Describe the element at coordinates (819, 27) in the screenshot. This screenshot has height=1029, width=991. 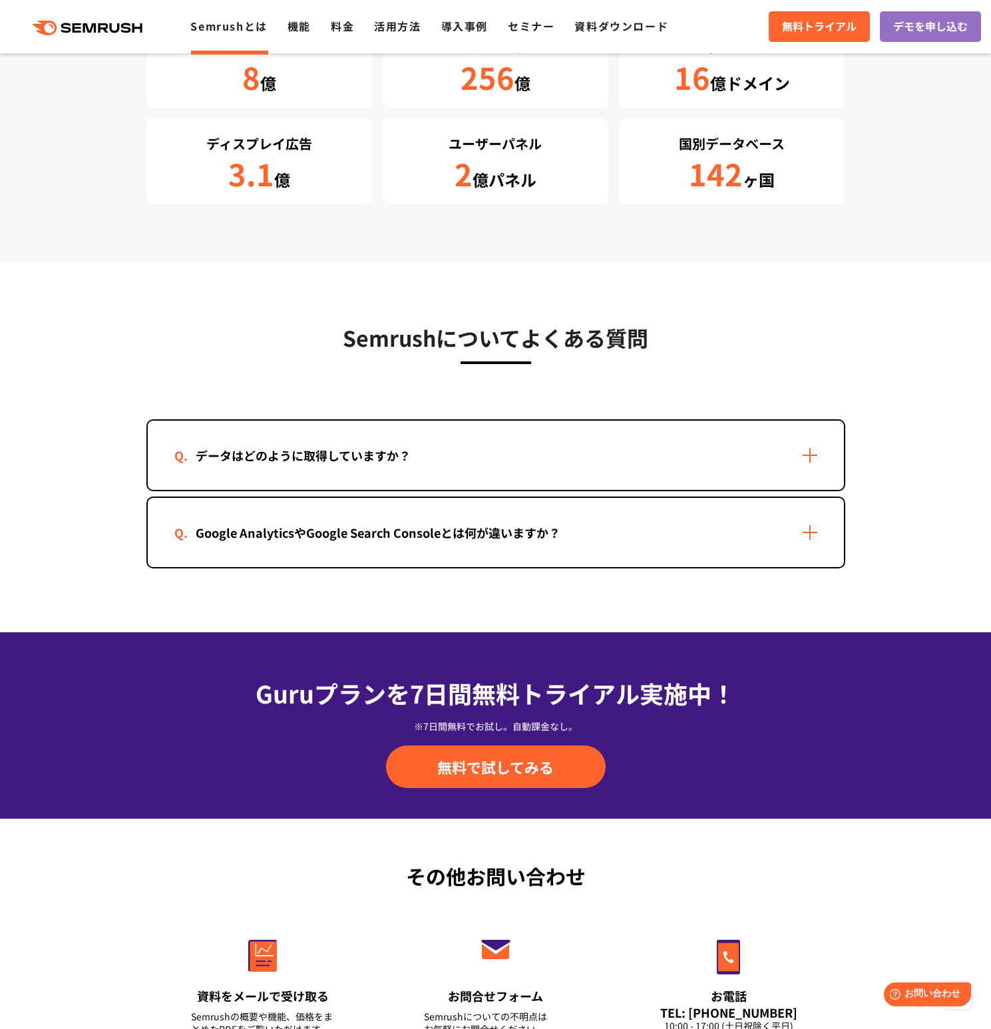
I see `a: 無料トライアル` at that location.